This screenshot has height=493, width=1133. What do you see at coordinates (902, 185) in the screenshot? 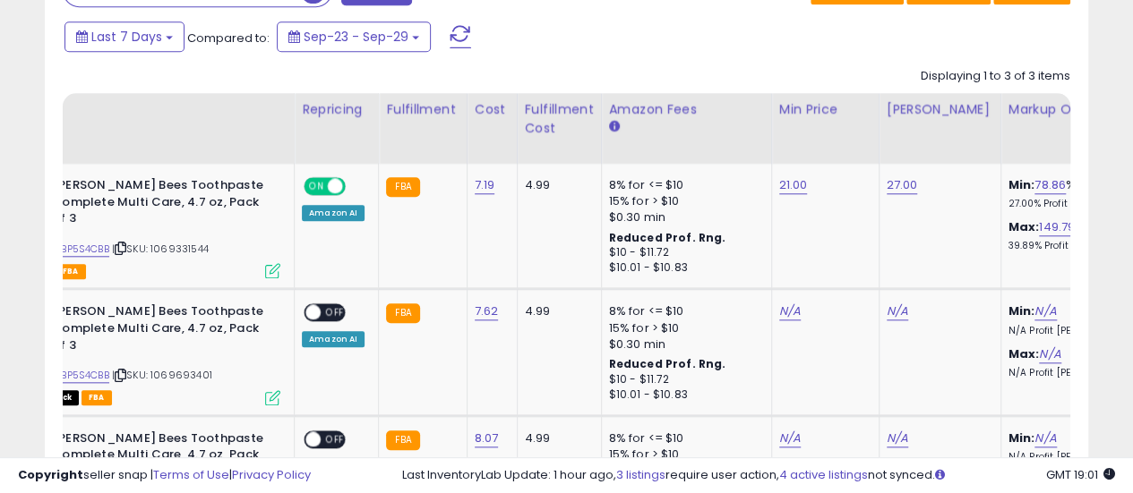
I see `a: 27.00` at bounding box center [902, 185].